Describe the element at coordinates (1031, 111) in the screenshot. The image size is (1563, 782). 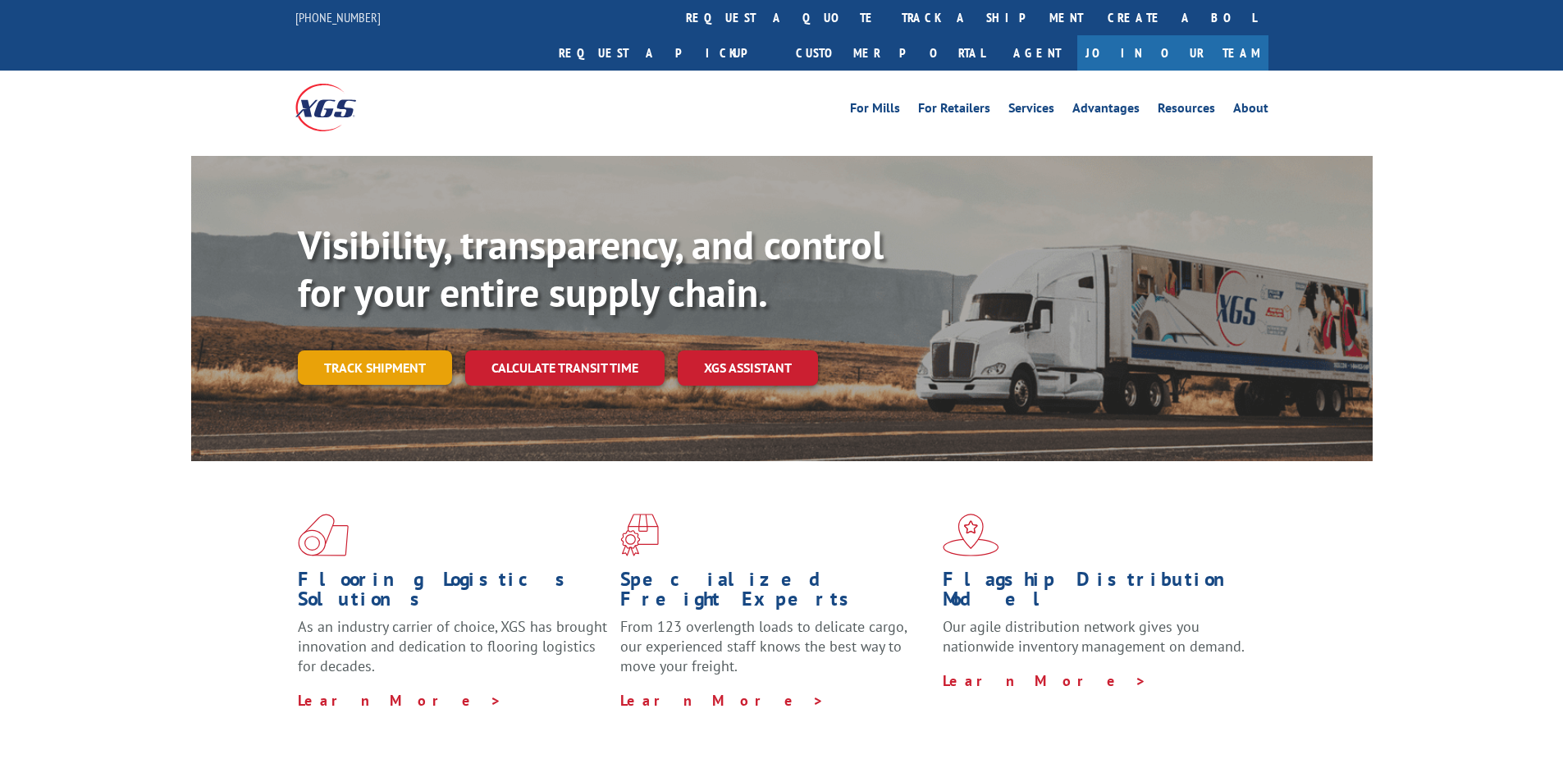
I see `a: Services` at that location.